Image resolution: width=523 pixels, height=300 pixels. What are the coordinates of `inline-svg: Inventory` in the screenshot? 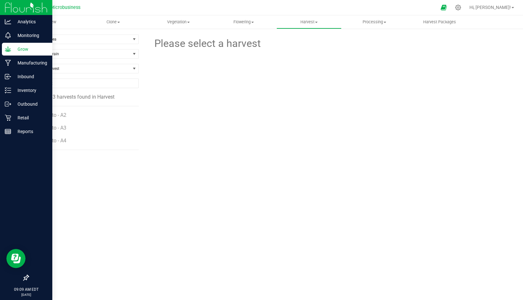 It's located at (8, 90).